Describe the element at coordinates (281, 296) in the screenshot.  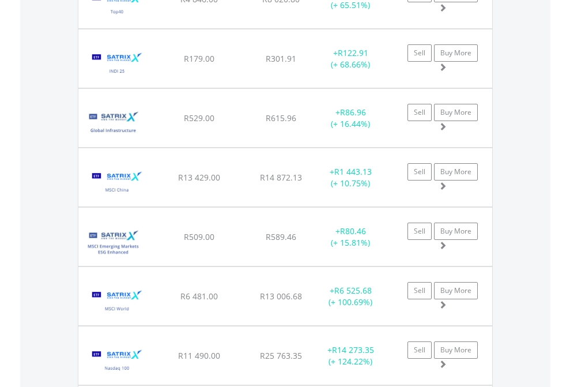
I see `span: R13 006.68` at that location.